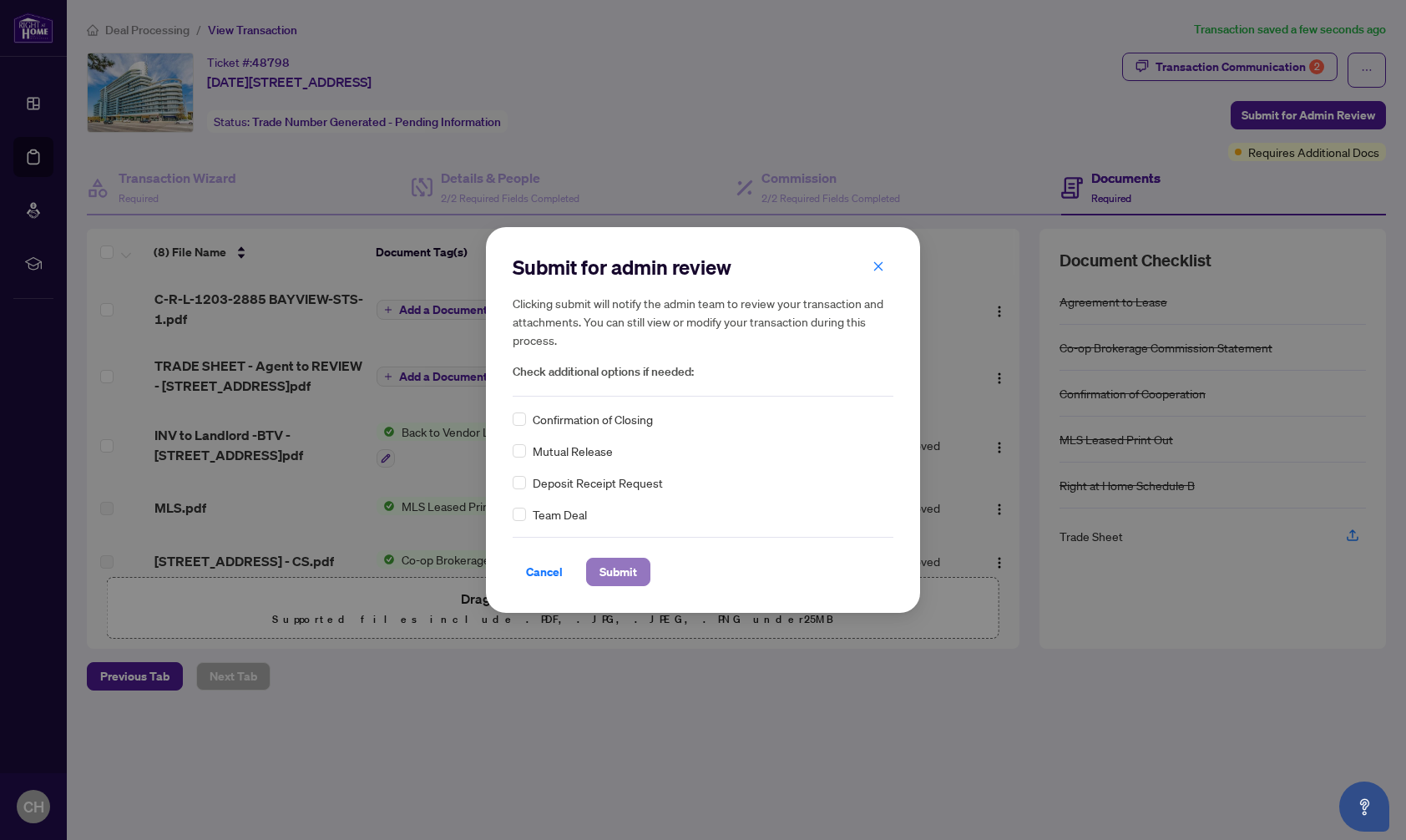 This screenshot has height=840, width=1406. Describe the element at coordinates (593, 419) in the screenshot. I see `span: Confirmation of Closing` at that location.